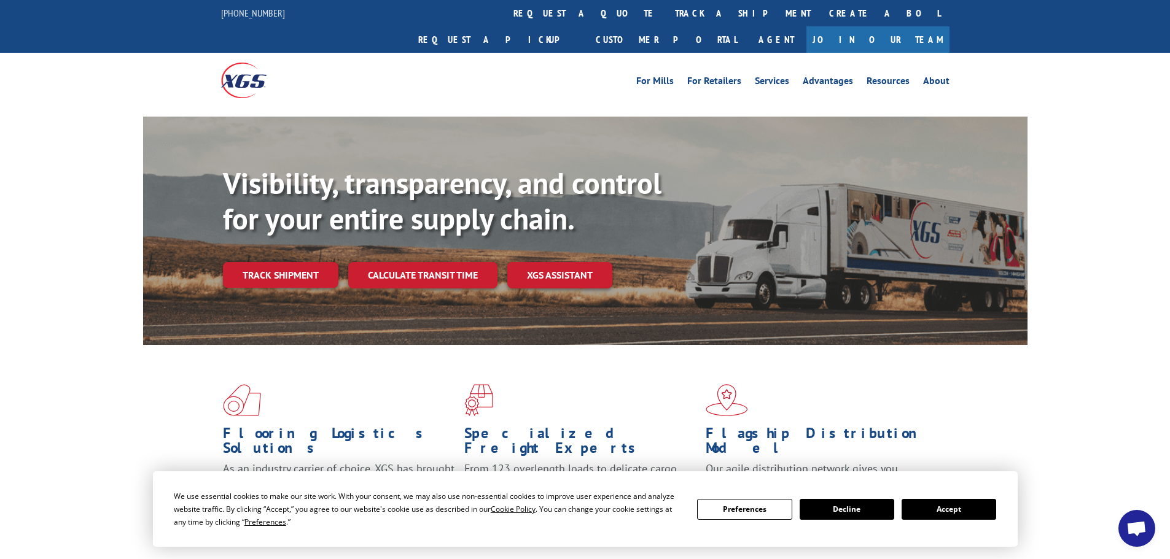 The image size is (1170, 559). Describe the element at coordinates (666, 39) in the screenshot. I see `a: Customer Portal` at that location.